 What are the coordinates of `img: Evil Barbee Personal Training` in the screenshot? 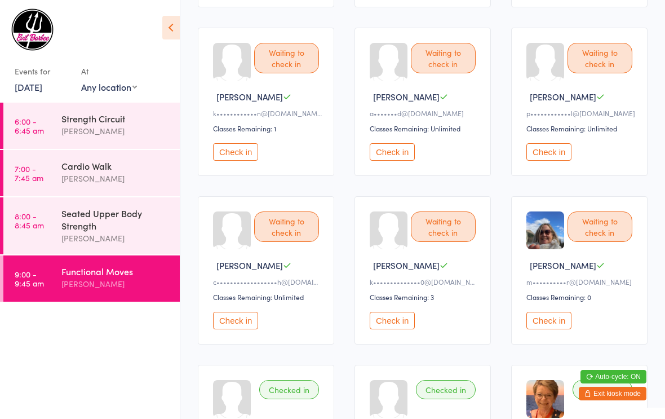 It's located at (32, 29).